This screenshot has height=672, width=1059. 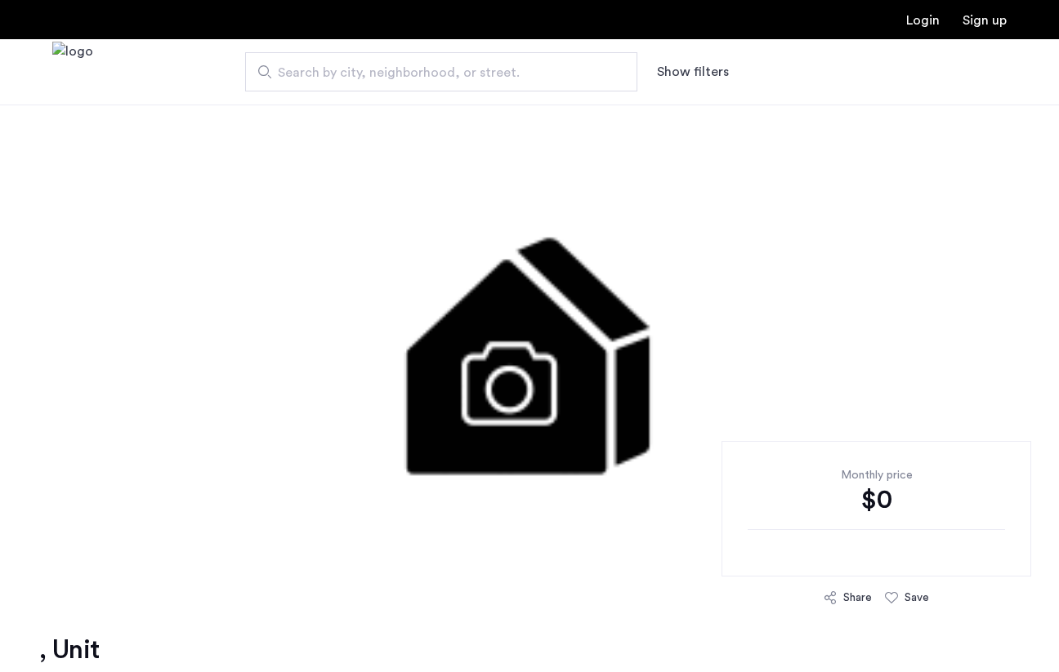 What do you see at coordinates (917, 598) in the screenshot?
I see `div: Save` at bounding box center [917, 598].